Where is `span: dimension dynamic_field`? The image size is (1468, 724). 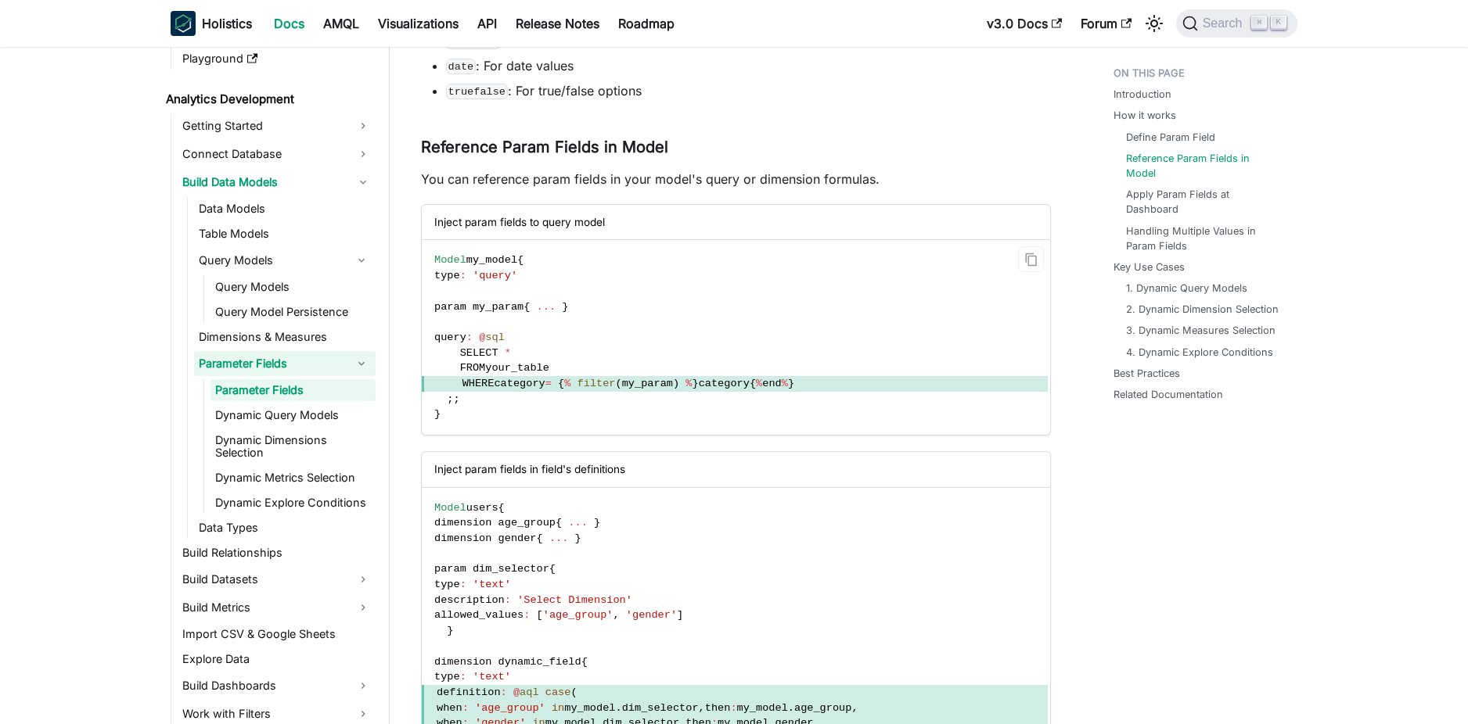 span: dimension dynamic_field is located at coordinates (508, 662).